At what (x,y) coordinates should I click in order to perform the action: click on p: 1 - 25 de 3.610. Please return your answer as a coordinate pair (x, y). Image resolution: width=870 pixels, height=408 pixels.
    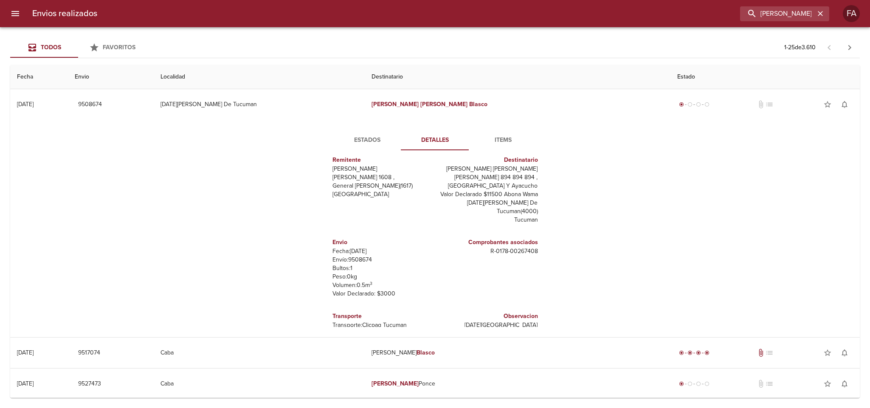
    Looking at the image, I should click on (800, 48).